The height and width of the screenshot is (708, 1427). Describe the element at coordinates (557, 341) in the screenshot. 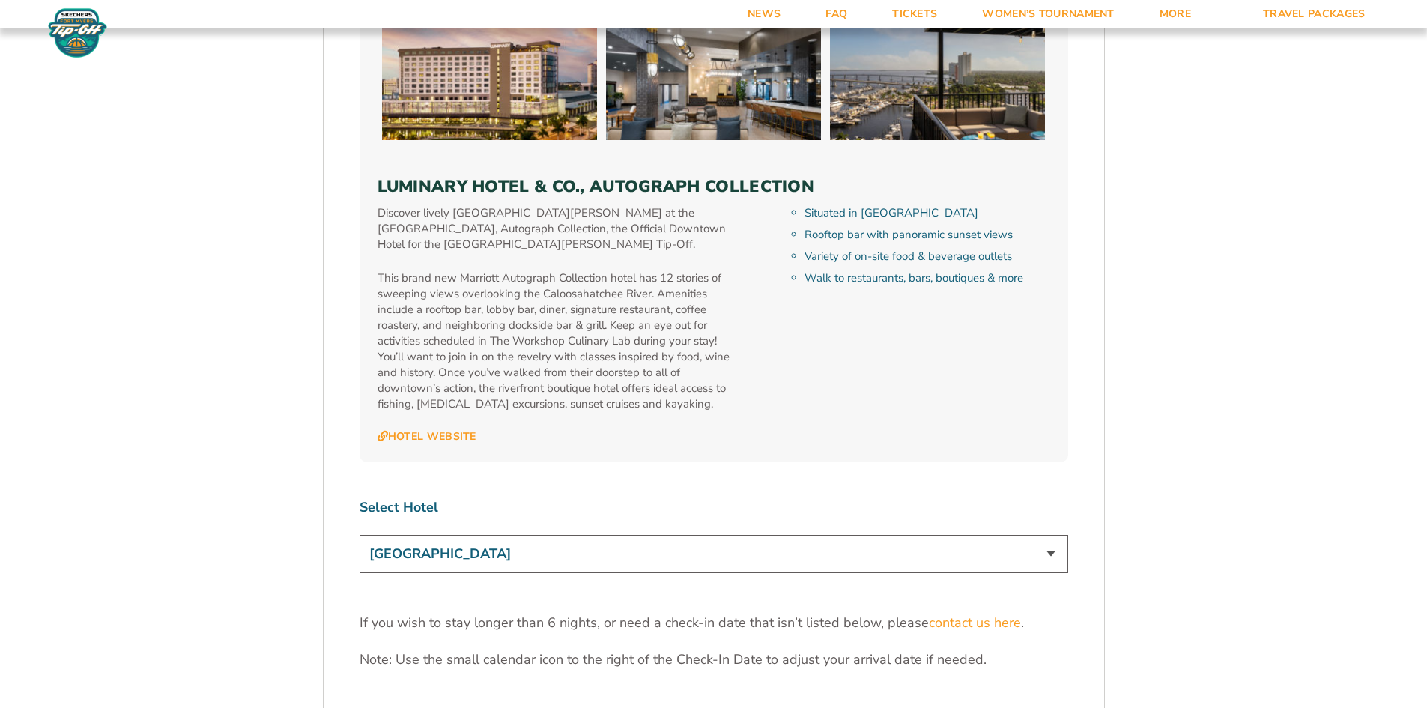

I see `p: This brand new Marriott Autograph Collection hotel has 12 stories of sweeping views overlooking t...` at that location.